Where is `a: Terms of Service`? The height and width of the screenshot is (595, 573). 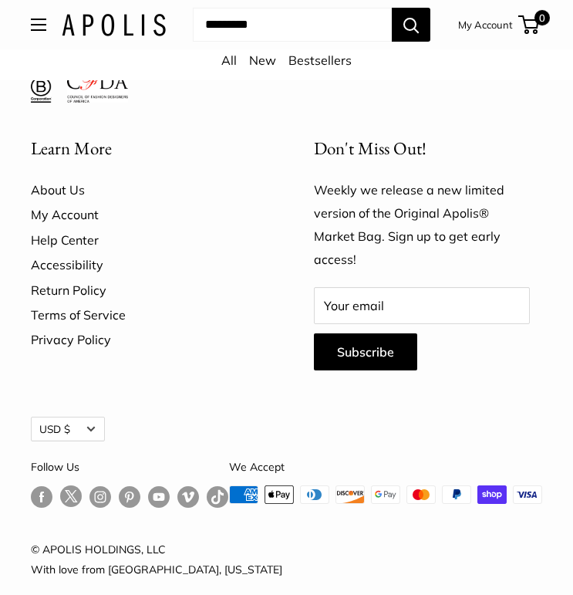
a: Terms of Service is located at coordinates (145, 315).